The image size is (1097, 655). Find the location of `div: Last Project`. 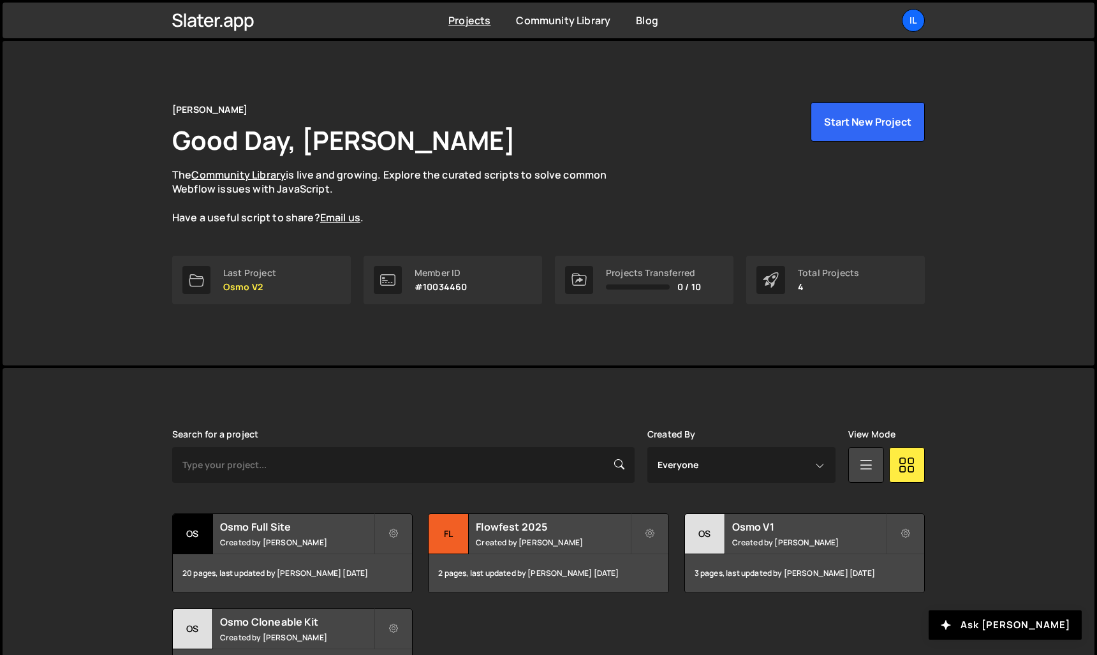

div: Last Project is located at coordinates (249, 273).